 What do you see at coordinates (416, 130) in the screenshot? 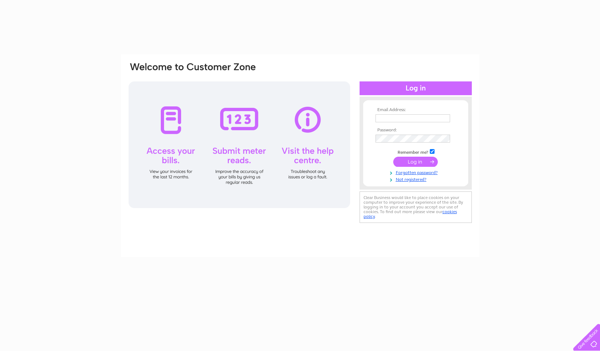
I see `th: Password:` at bounding box center [416, 130].